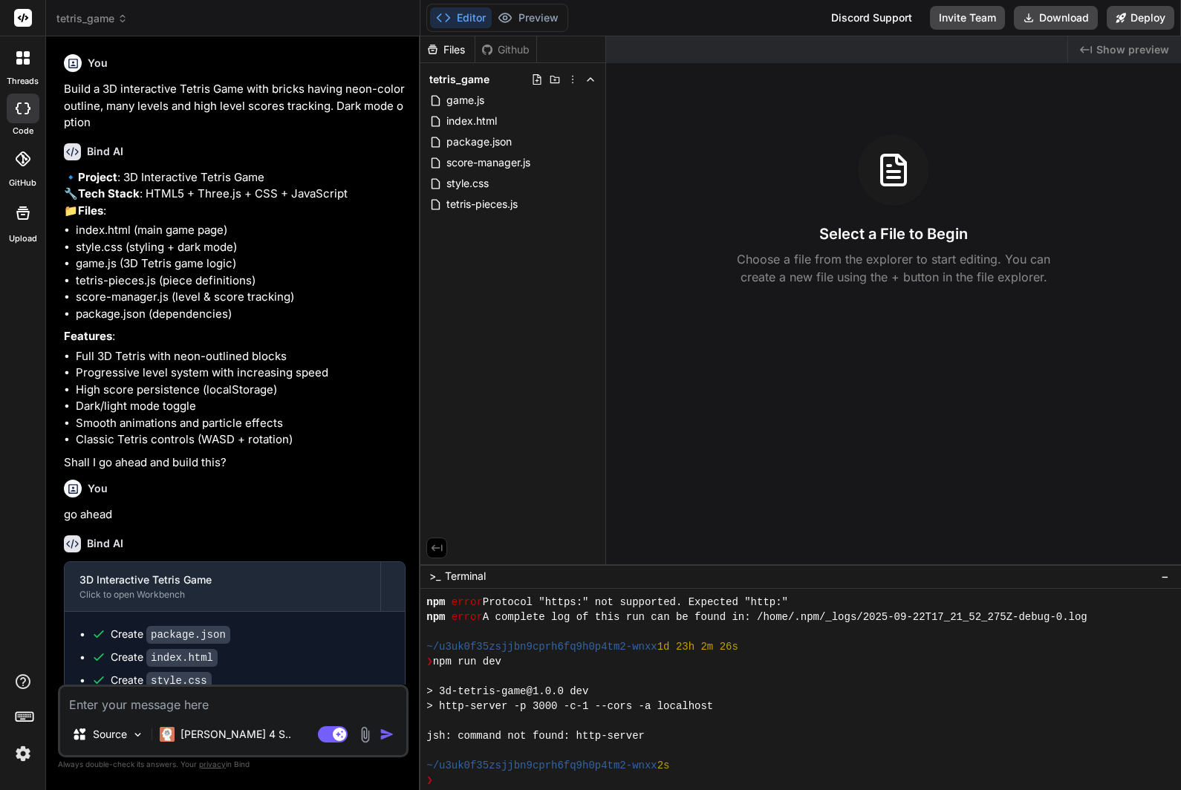 The height and width of the screenshot is (790, 1181). Describe the element at coordinates (241, 281) in the screenshot. I see `li: tetris-pieces.js (piece definitions)` at that location.